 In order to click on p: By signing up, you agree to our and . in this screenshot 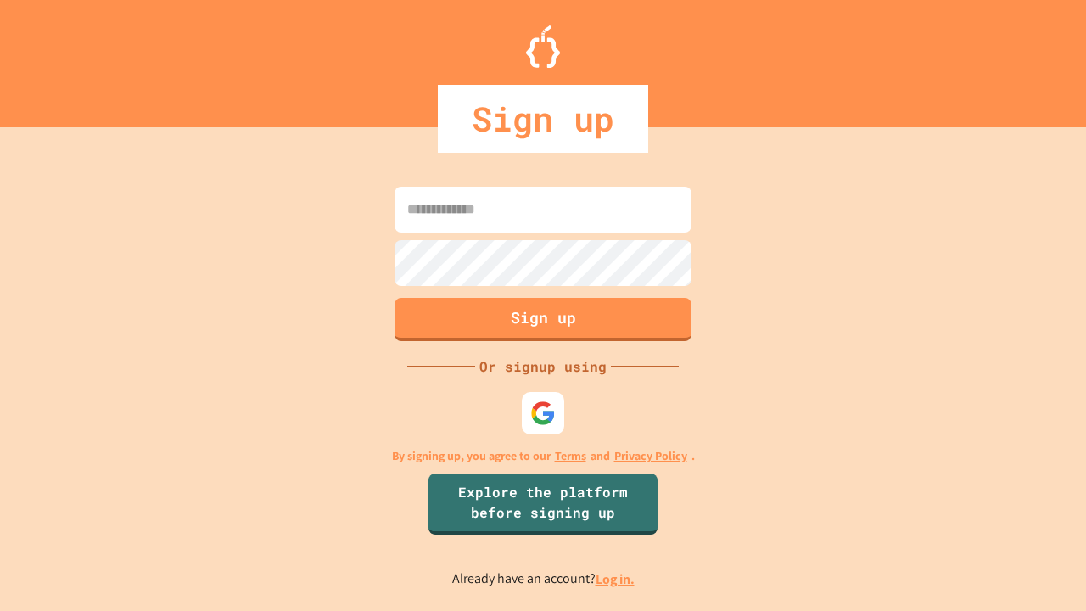, I will do `click(543, 456)`.